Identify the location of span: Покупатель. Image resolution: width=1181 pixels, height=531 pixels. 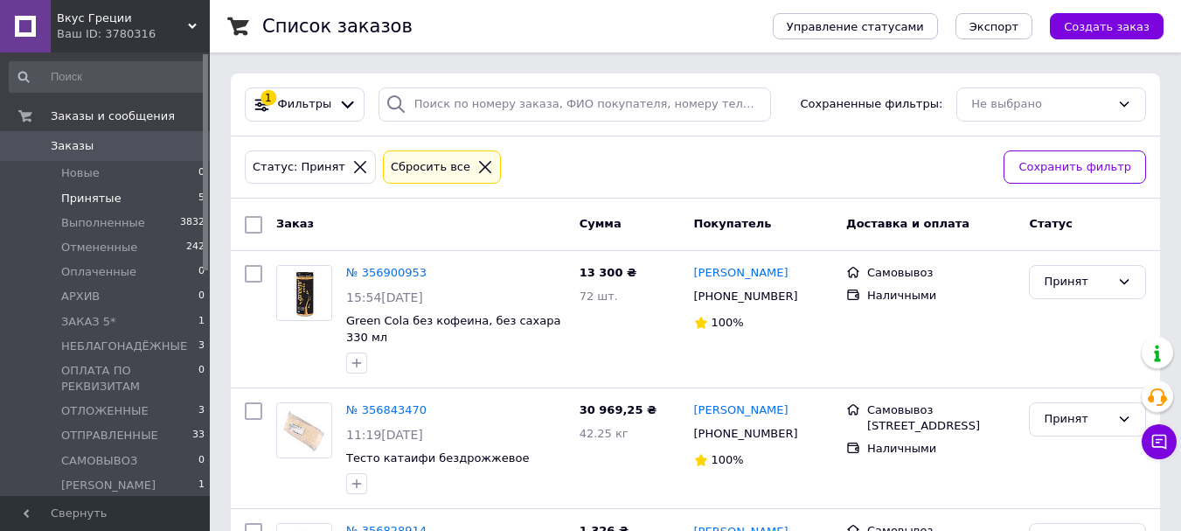
(733, 223).